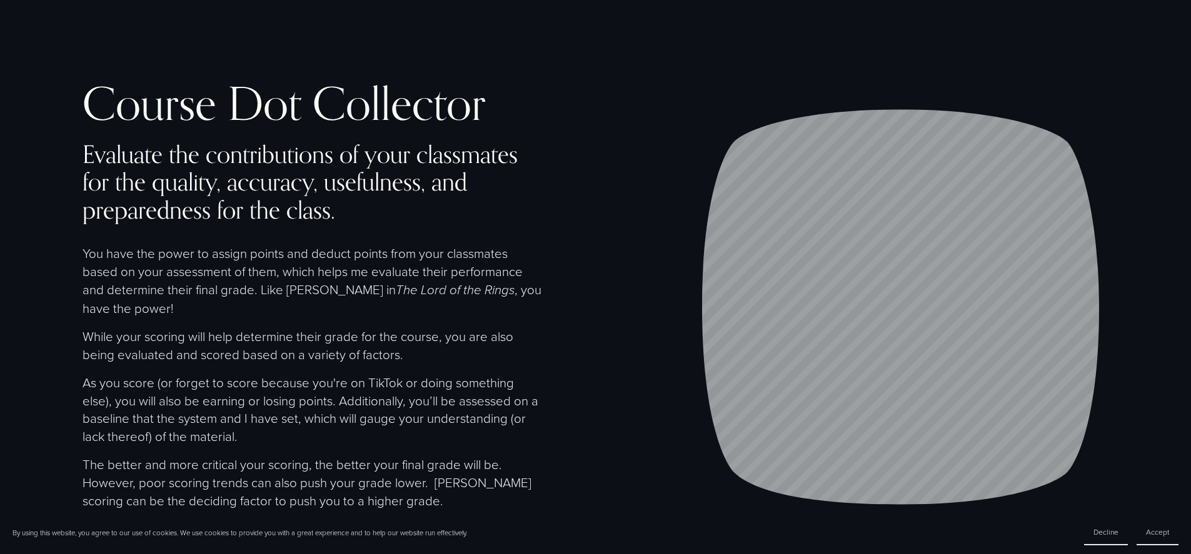 The image size is (1191, 554). I want to click on button: Accept, so click(1157, 533).